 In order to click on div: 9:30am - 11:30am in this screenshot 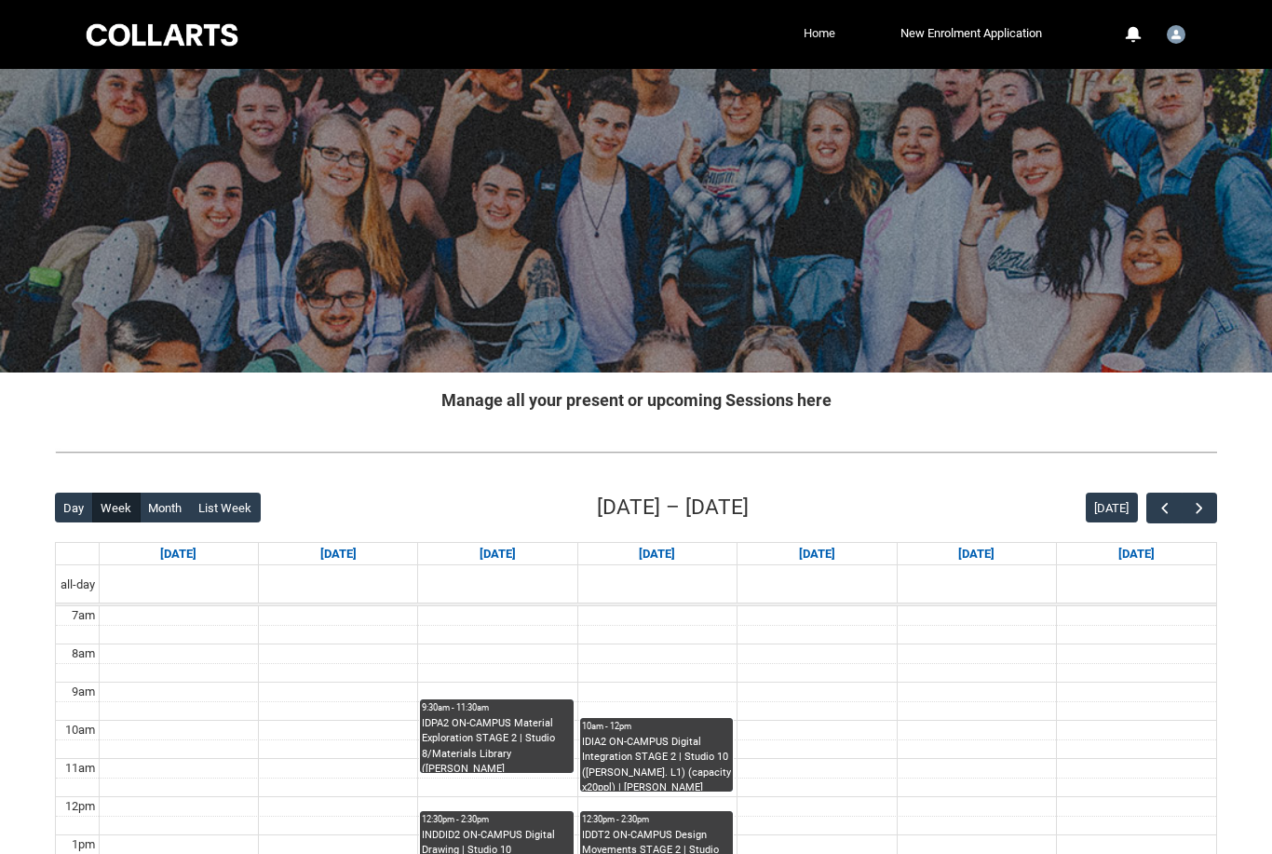, I will do `click(496, 708)`.